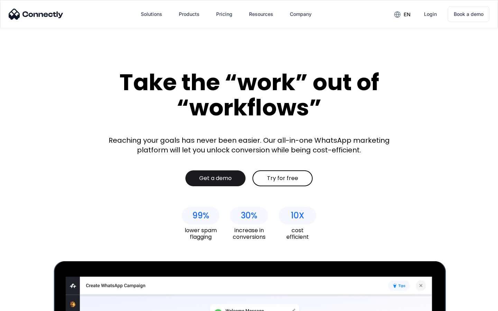 The height and width of the screenshot is (311, 498). I want to click on a: Get a demo, so click(215, 178).